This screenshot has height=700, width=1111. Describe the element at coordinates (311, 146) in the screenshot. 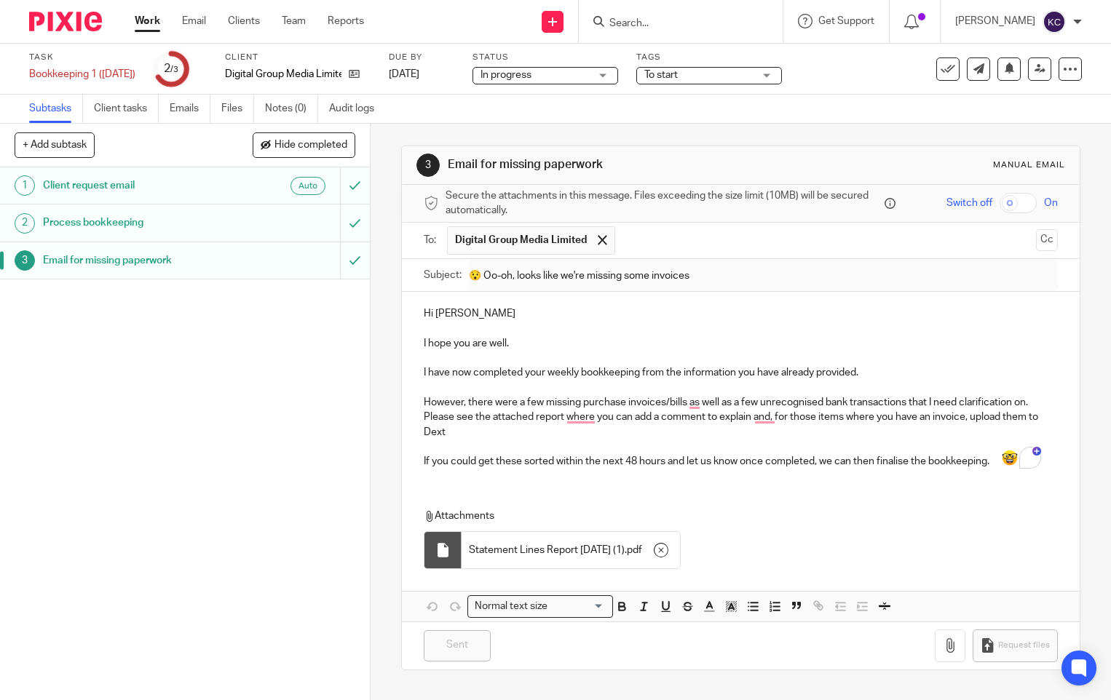

I see `span: Hide completed` at that location.